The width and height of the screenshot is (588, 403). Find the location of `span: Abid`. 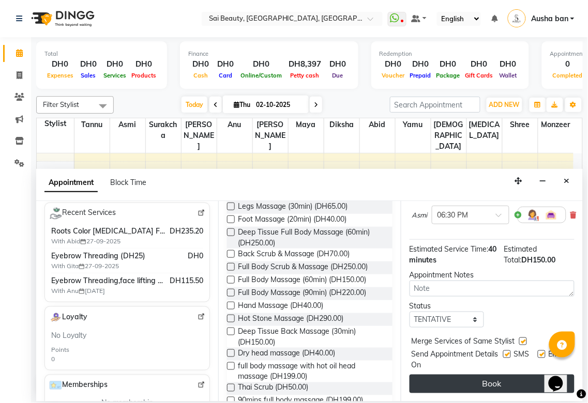

span: Abid is located at coordinates (377, 125).